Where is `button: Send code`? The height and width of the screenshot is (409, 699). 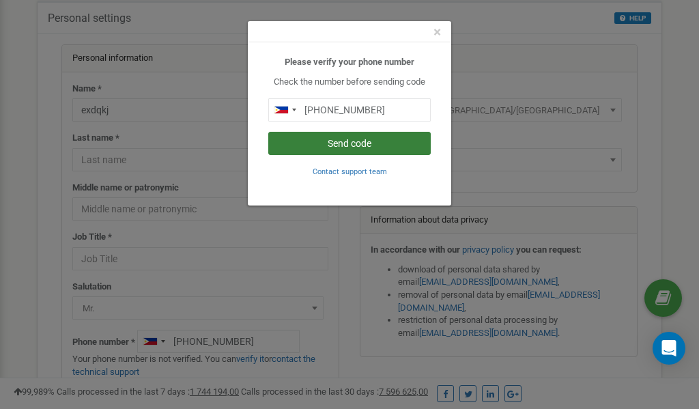
button: Send code is located at coordinates (350, 143).